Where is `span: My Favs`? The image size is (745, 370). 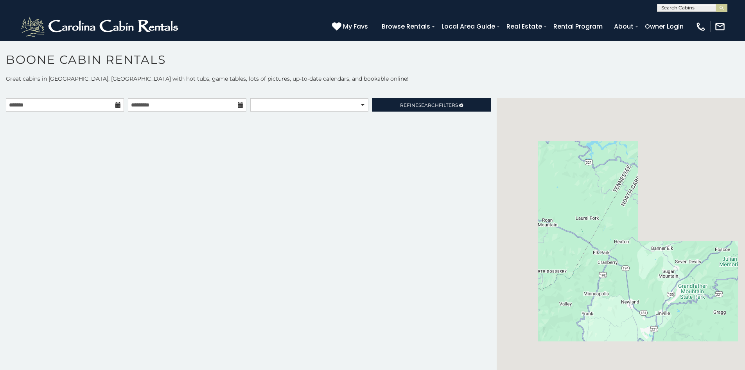
span: My Favs is located at coordinates (356, 26).